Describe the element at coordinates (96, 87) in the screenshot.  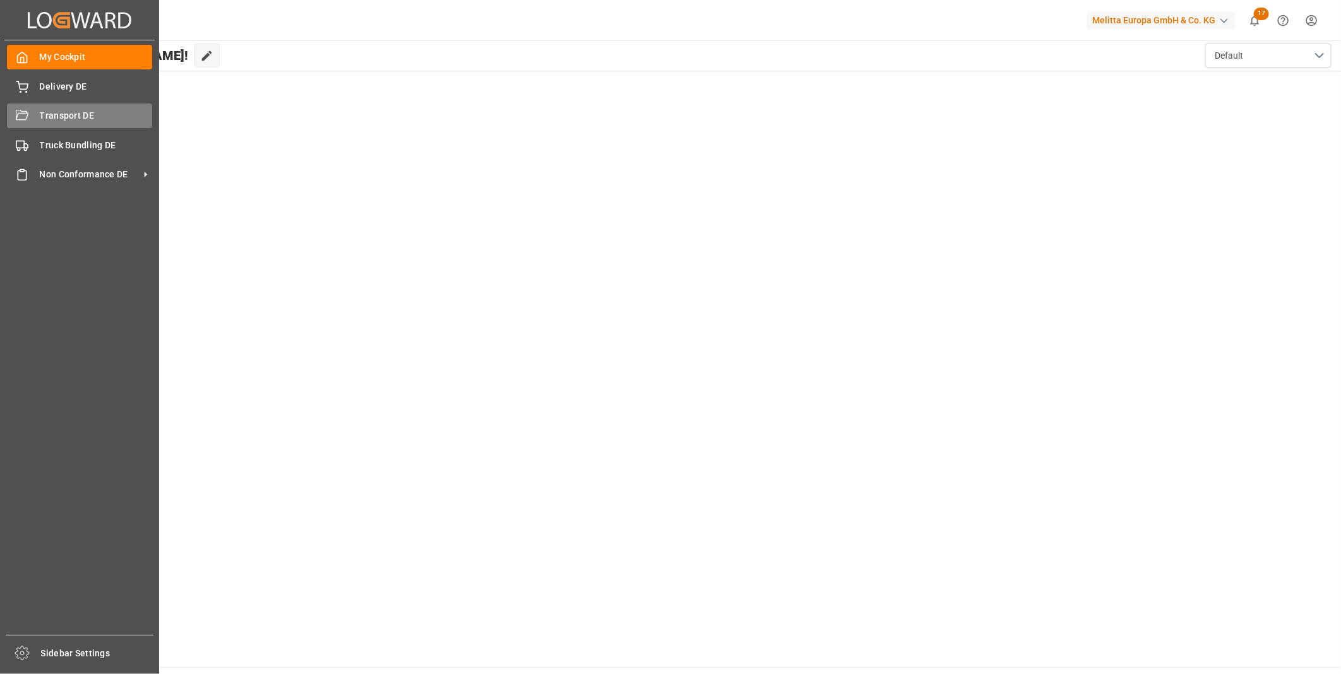
I see `span: Delivery DE` at that location.